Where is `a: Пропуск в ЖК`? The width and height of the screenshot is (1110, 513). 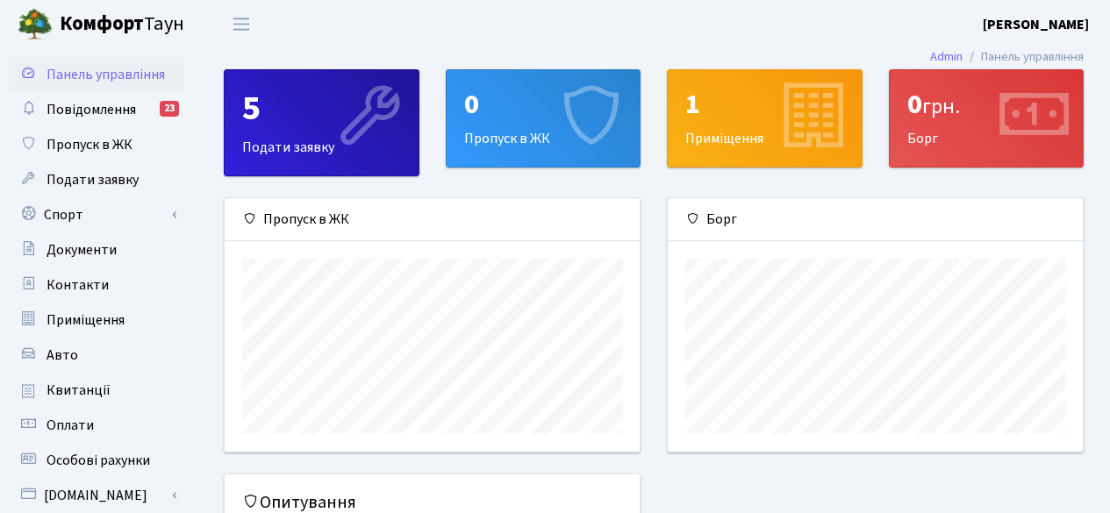
a: Пропуск в ЖК is located at coordinates (96, 145).